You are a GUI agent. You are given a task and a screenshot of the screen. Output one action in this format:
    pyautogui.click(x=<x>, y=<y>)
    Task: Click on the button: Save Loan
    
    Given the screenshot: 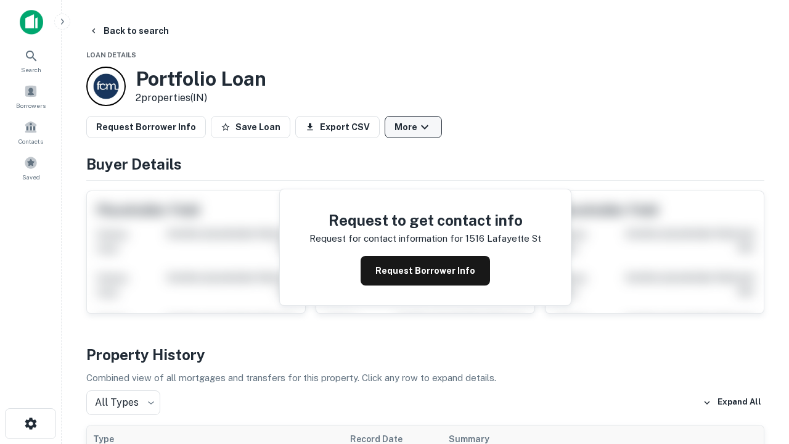 What is the action you would take?
    pyautogui.click(x=250, y=127)
    